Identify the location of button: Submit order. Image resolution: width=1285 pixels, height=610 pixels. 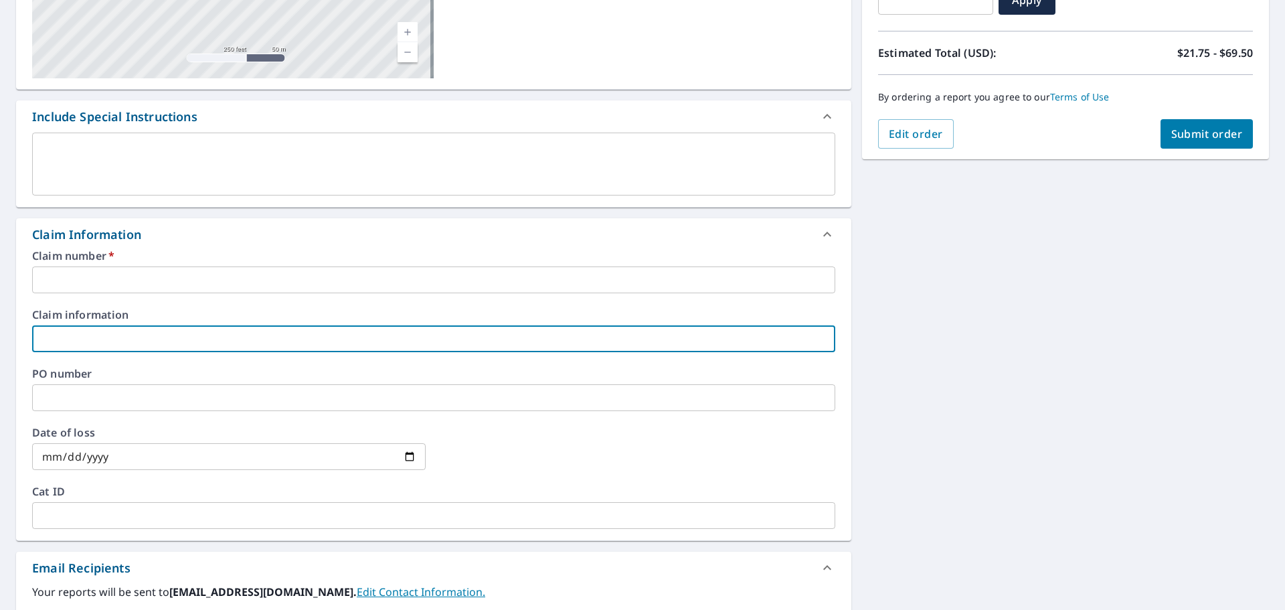
(1207, 134).